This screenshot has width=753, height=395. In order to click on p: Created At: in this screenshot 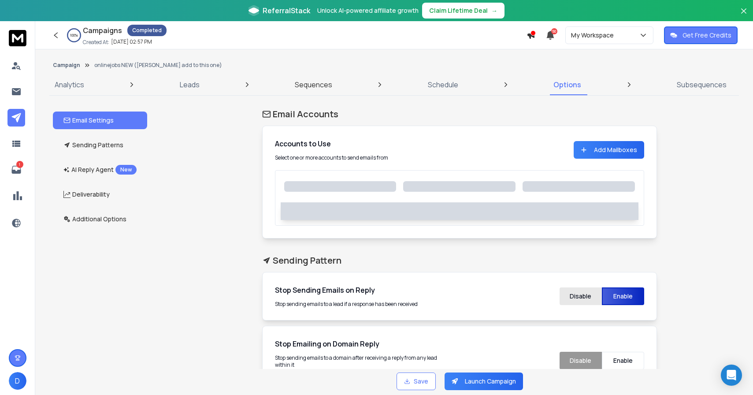, I will do `click(96, 42)`.